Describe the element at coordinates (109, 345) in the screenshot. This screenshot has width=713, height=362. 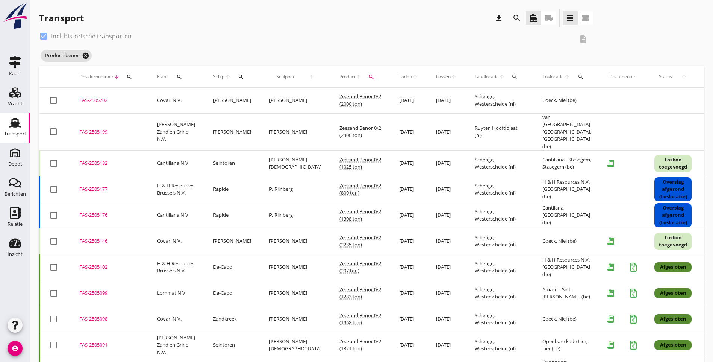
I see `div: FAS-2505091` at that location.